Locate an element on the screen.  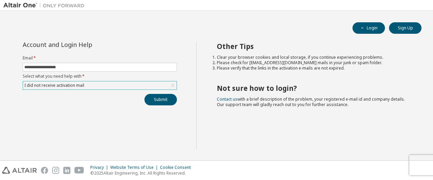
img: altair_logo.svg is located at coordinates (19, 170).